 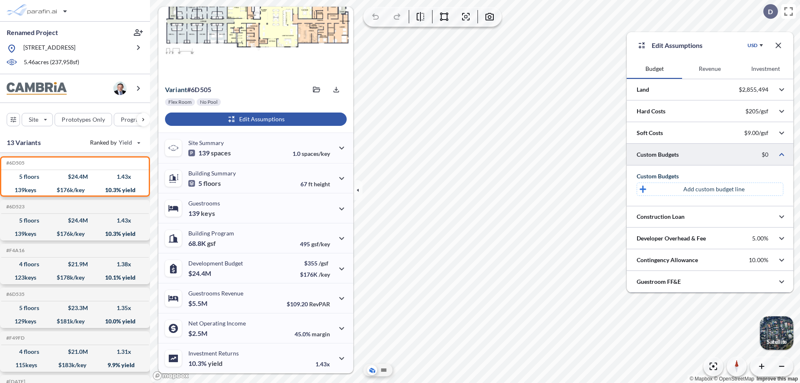 What do you see at coordinates (115, 142) in the screenshot?
I see `button: Ranked by Yield` at bounding box center [115, 142].